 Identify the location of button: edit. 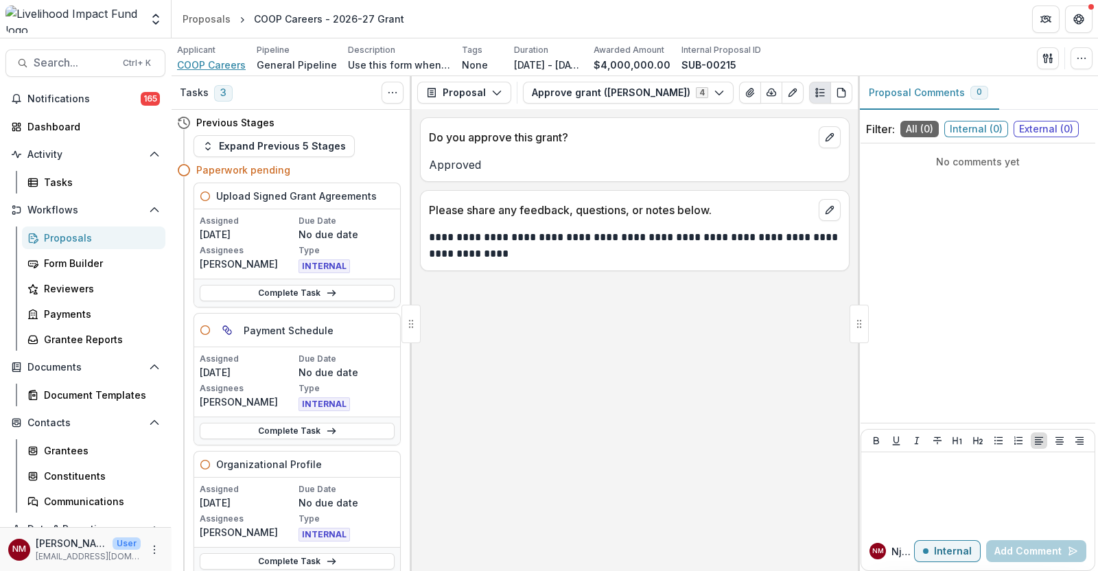
(830, 210).